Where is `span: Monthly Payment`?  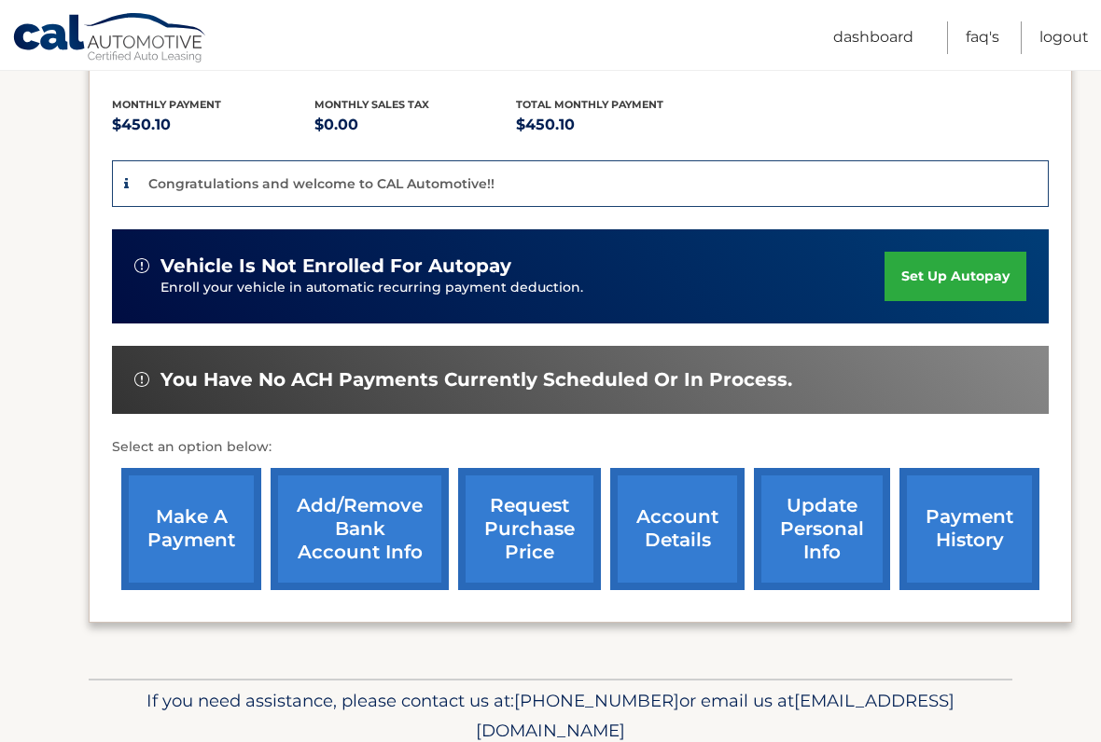 span: Monthly Payment is located at coordinates (166, 104).